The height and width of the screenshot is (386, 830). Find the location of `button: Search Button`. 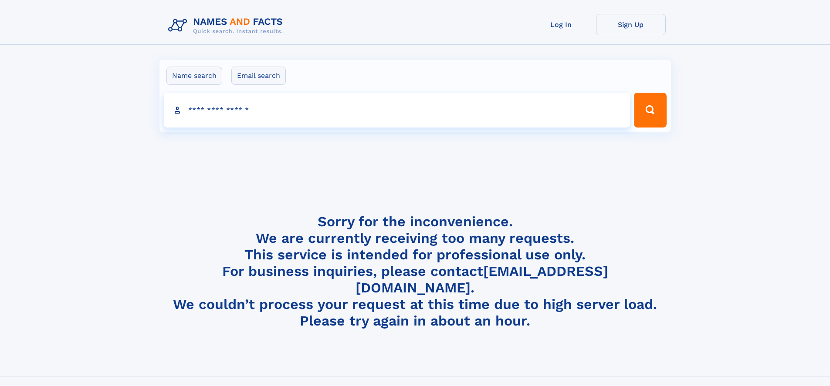

button: Search Button is located at coordinates (650, 110).